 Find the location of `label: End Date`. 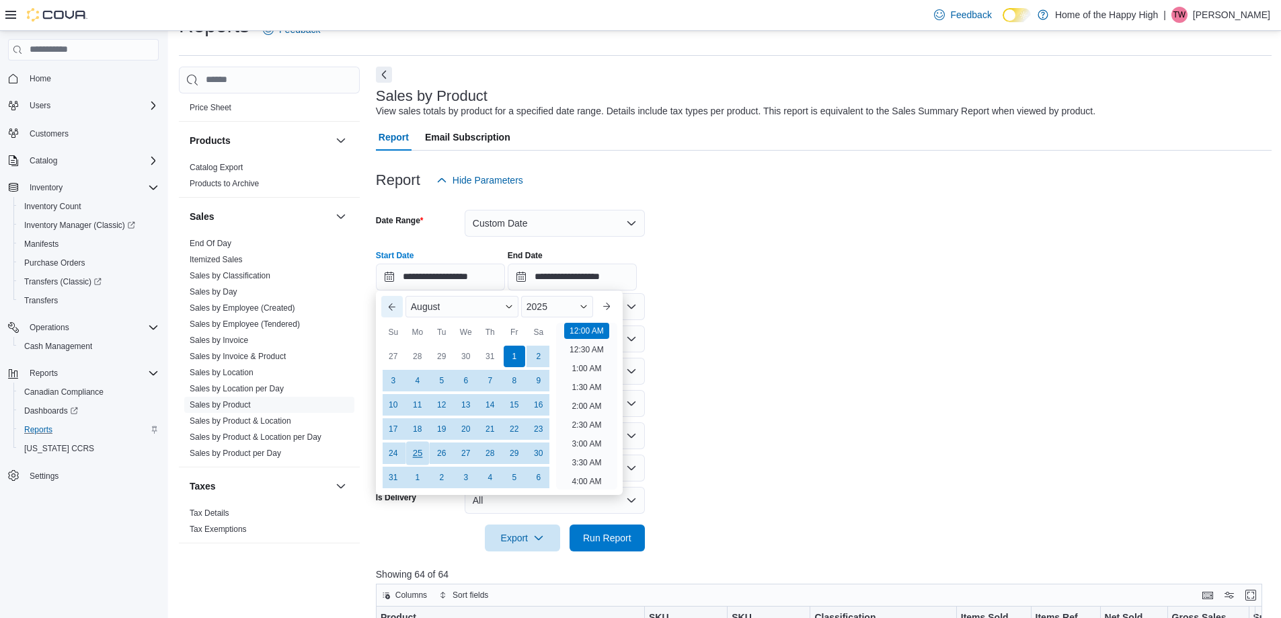

label: End Date is located at coordinates (525, 256).